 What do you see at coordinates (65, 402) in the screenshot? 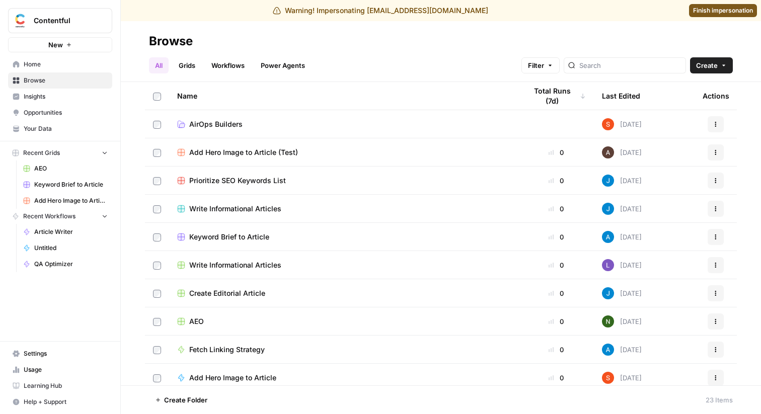
I see `span: Help + Support` at bounding box center [65, 402].